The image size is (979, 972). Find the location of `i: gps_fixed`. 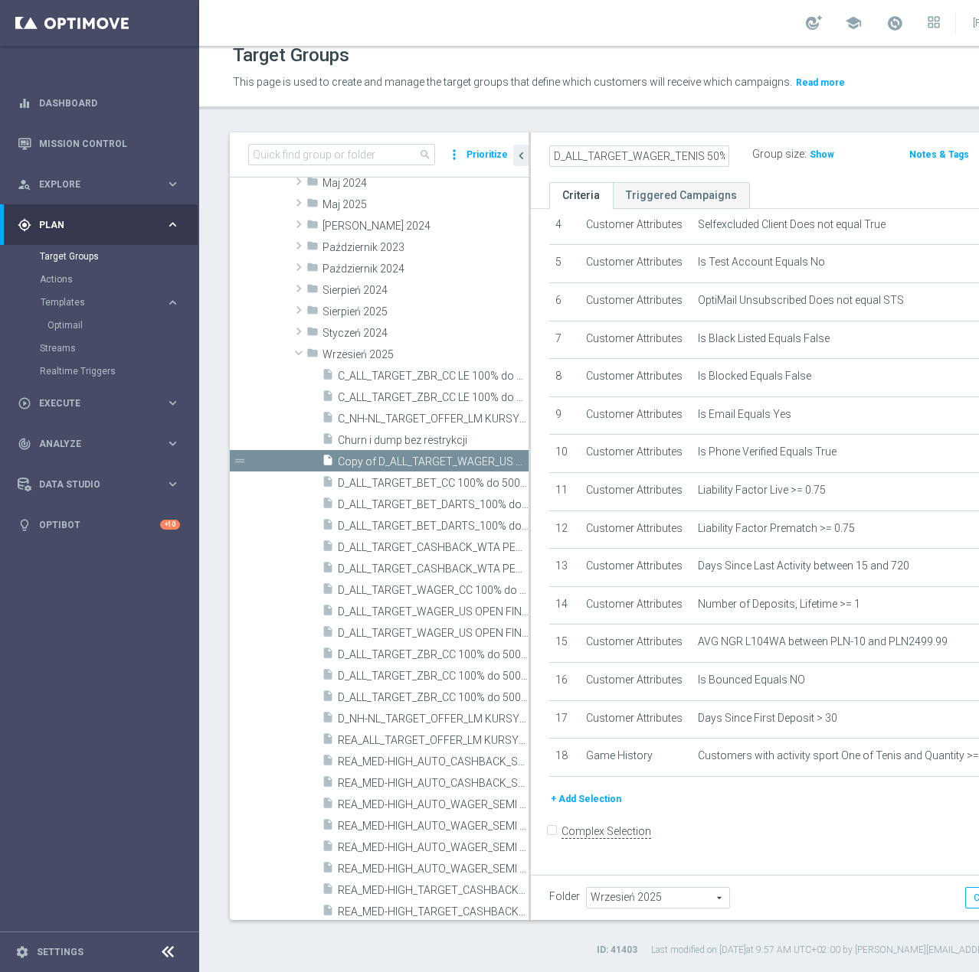

i: gps_fixed is located at coordinates (25, 225).